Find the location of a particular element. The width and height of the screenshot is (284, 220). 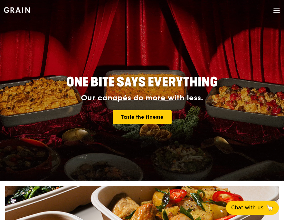

span: Chat with us is located at coordinates (248, 208).